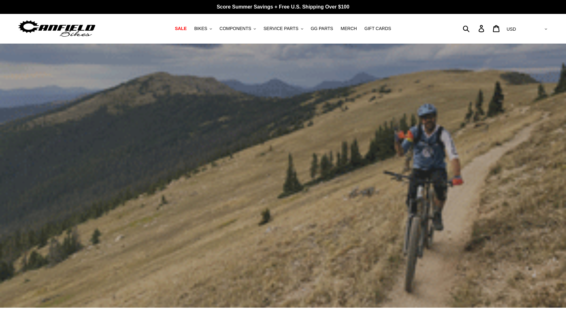 This screenshot has height=321, width=566. What do you see at coordinates (181, 28) in the screenshot?
I see `a: SALE` at bounding box center [181, 28].